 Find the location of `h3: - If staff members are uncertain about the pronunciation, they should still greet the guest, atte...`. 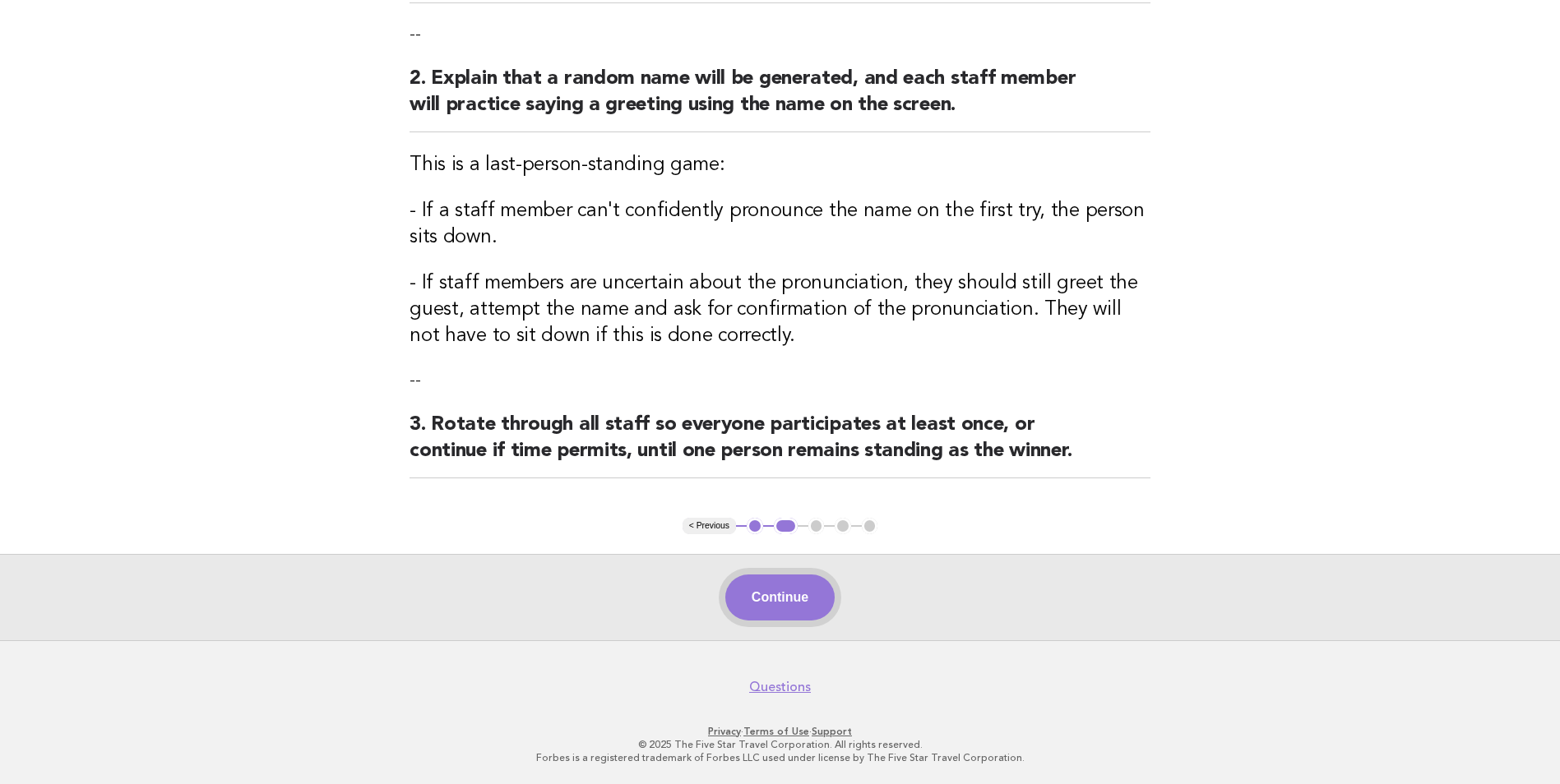

h3: - If staff members are uncertain about the pronunciation, they should still greet the guest, atte... is located at coordinates (780, 310).